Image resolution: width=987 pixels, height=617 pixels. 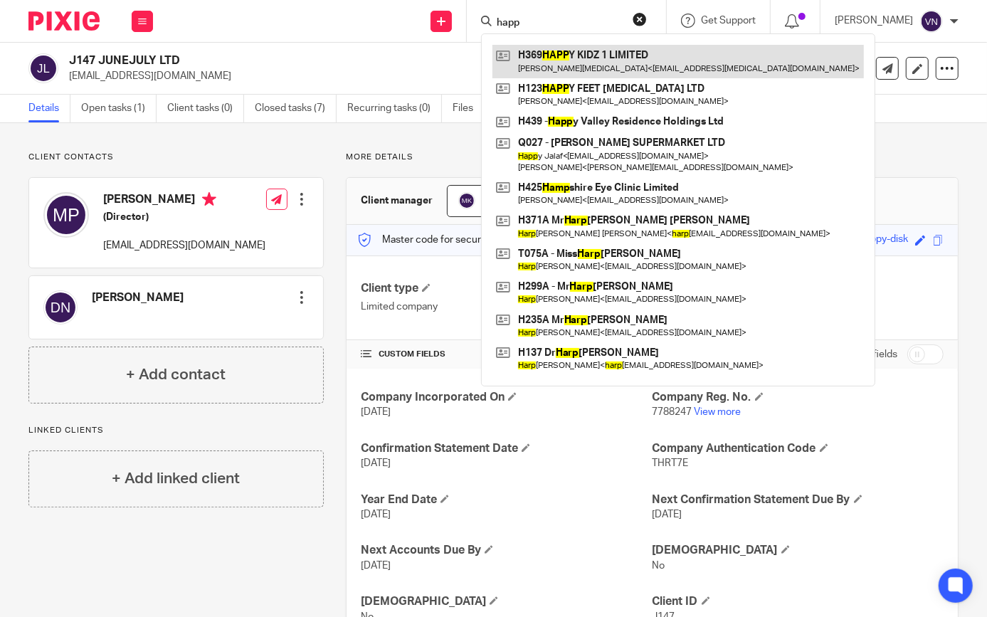 What do you see at coordinates (209, 199) in the screenshot?
I see `i: Primary` at bounding box center [209, 199].